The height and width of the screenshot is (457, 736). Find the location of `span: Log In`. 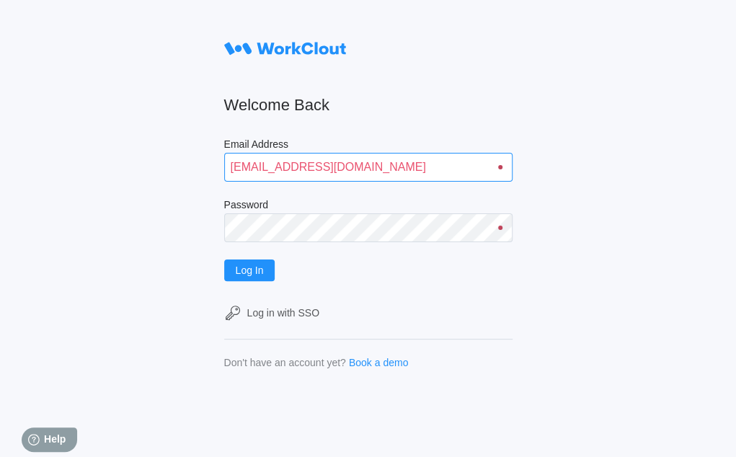

span: Log In is located at coordinates (249, 270).